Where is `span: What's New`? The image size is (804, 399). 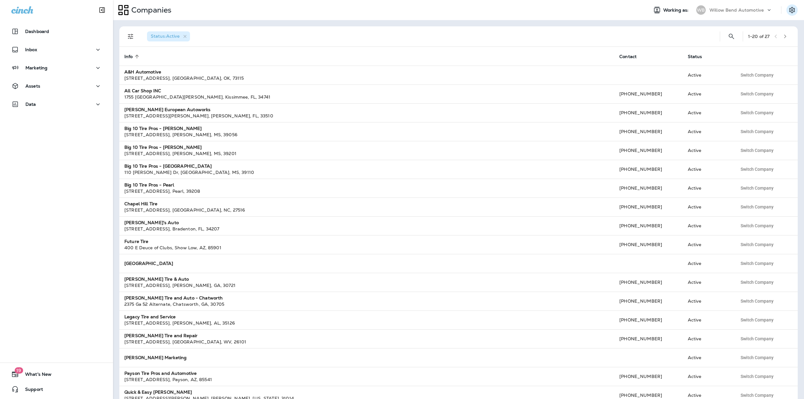
span: What's New is located at coordinates (35, 376).